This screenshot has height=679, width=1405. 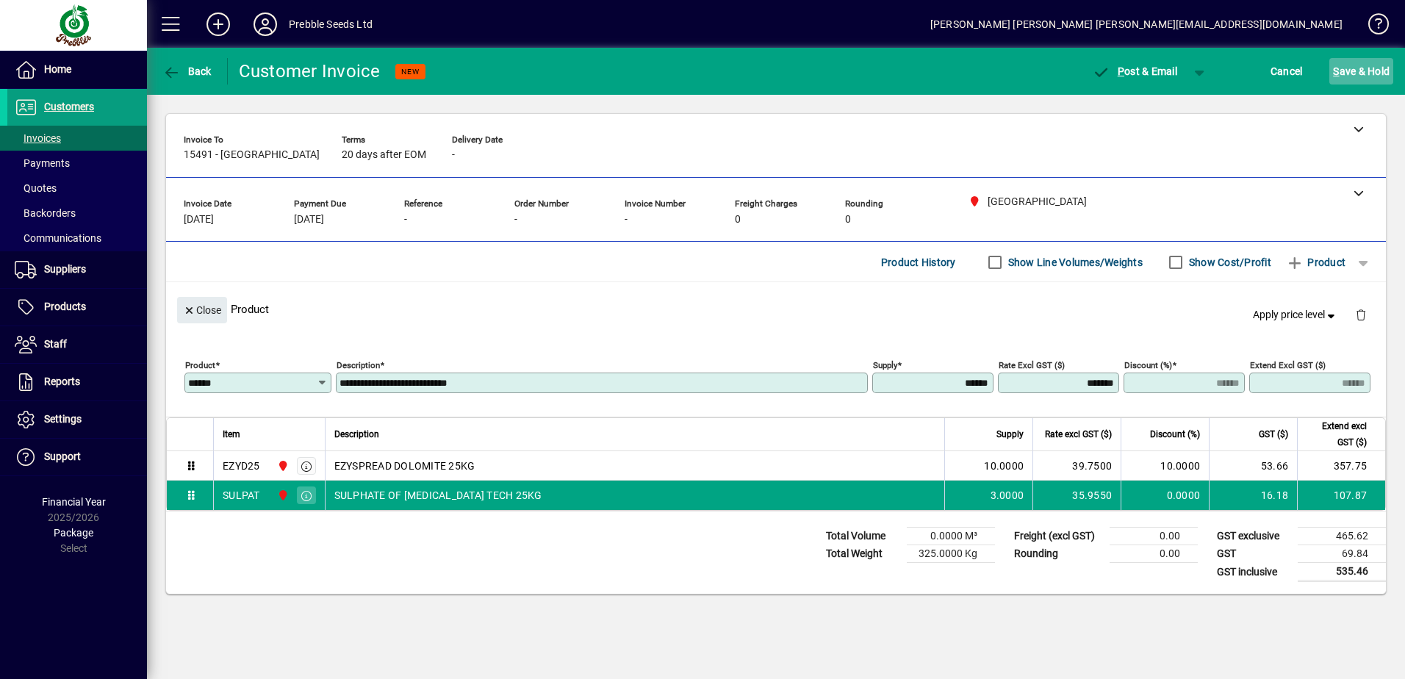 I want to click on td: Total Weight, so click(x=863, y=554).